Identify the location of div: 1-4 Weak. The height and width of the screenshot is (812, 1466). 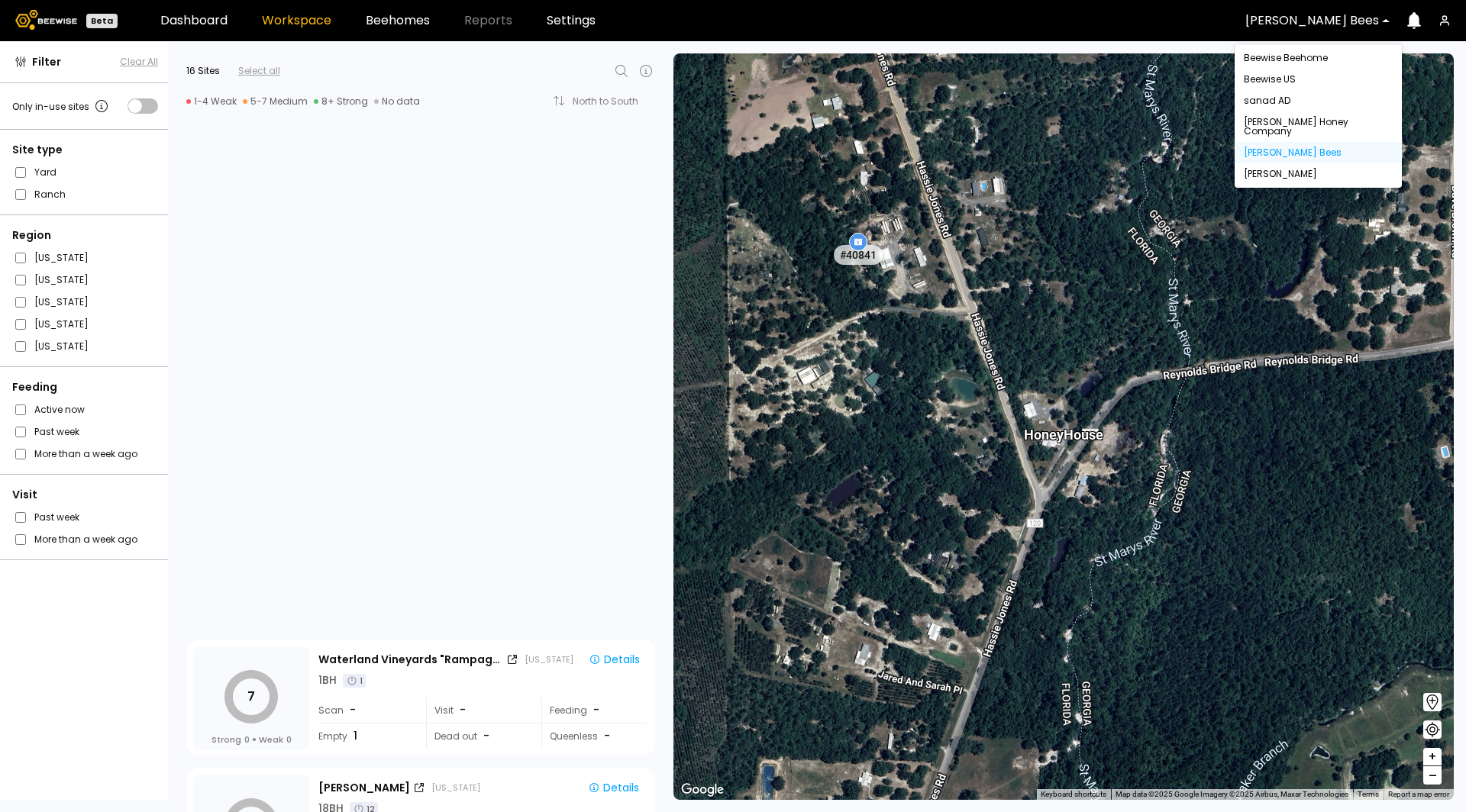
(211, 102).